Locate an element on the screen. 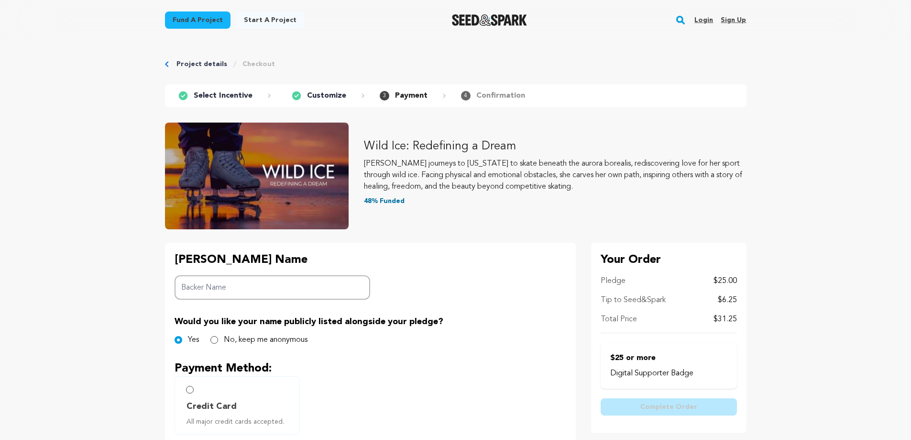 Image resolution: width=911 pixels, height=440 pixels. p: $31.25 is located at coordinates (725, 319).